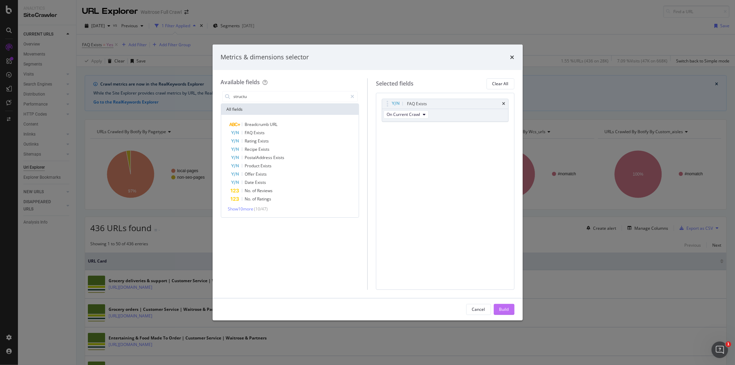 This screenshot has height=365, width=735. What do you see at coordinates (501, 84) in the screenshot?
I see `button: Clear All` at bounding box center [501, 84].